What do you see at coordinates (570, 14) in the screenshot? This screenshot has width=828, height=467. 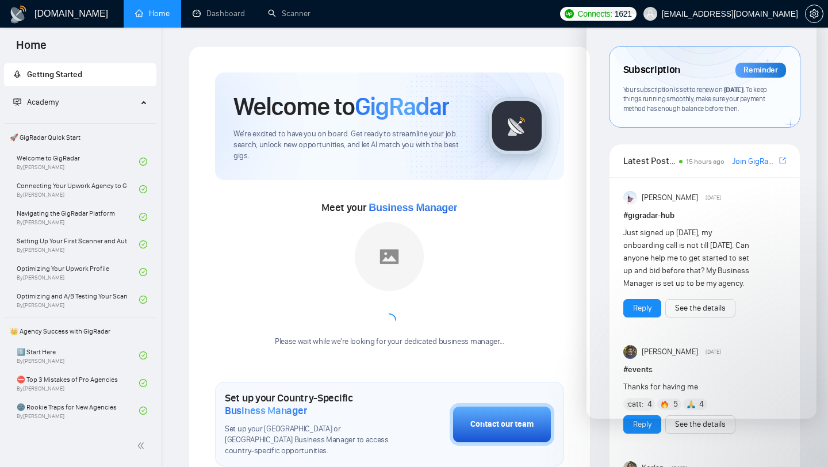 I see `img: upwork-logo.png` at bounding box center [570, 14].